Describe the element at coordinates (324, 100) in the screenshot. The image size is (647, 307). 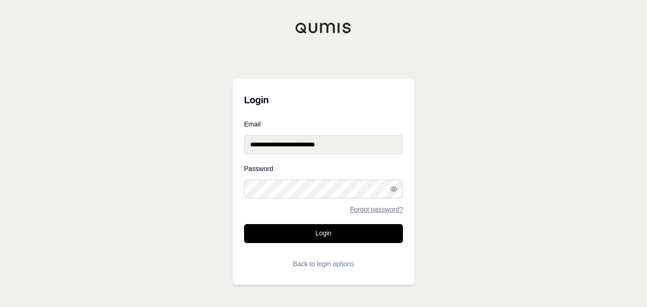
I see `h3: Login` at that location.